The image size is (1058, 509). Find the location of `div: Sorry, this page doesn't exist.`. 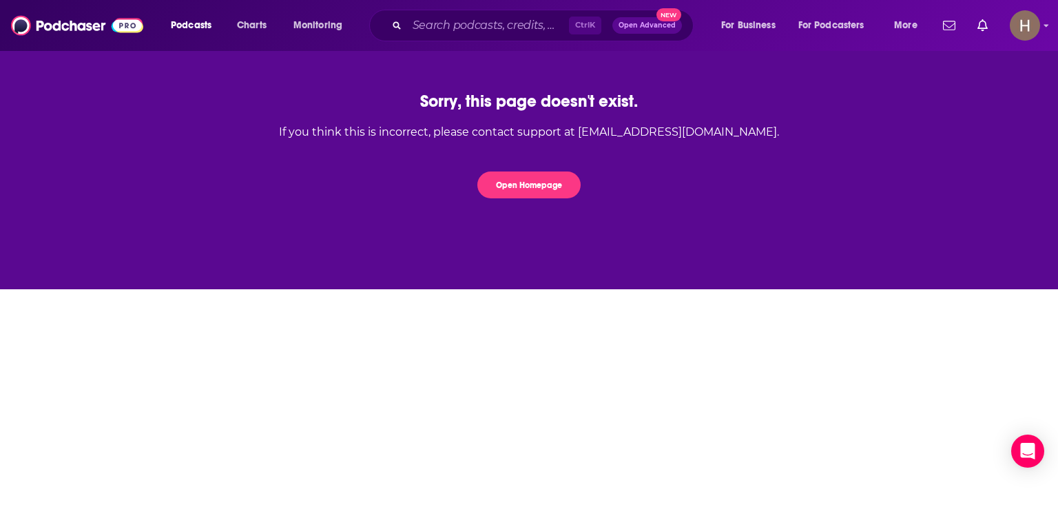

div: Sorry, this page doesn't exist. is located at coordinates (529, 101).